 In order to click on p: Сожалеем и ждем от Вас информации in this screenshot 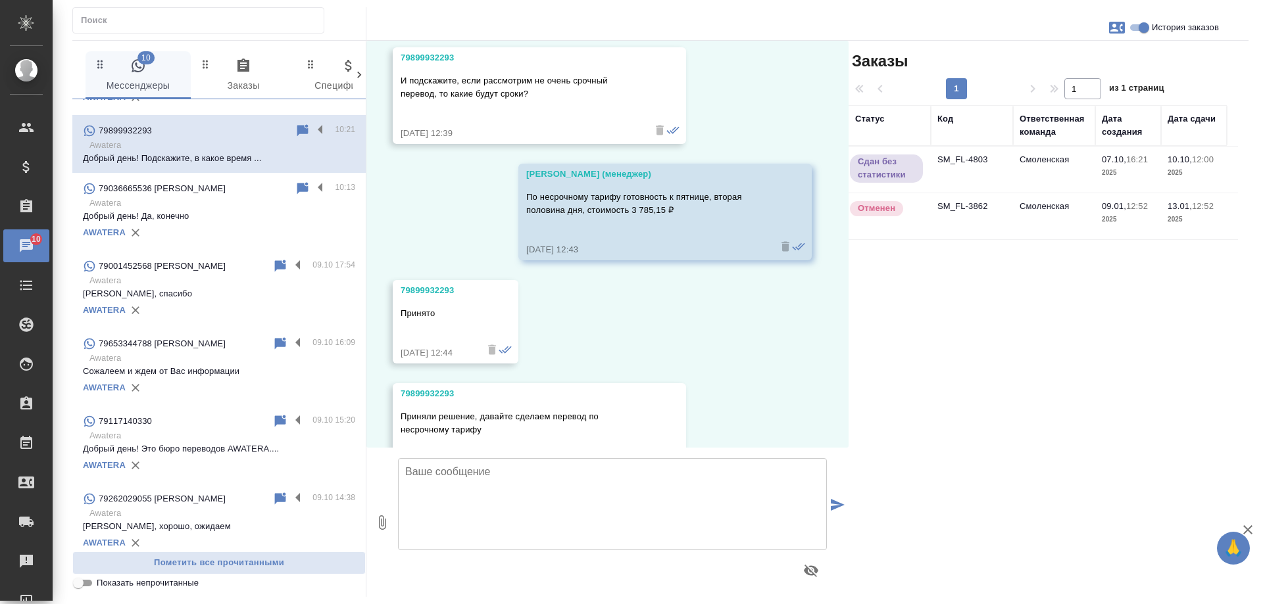, I will do `click(219, 372)`.